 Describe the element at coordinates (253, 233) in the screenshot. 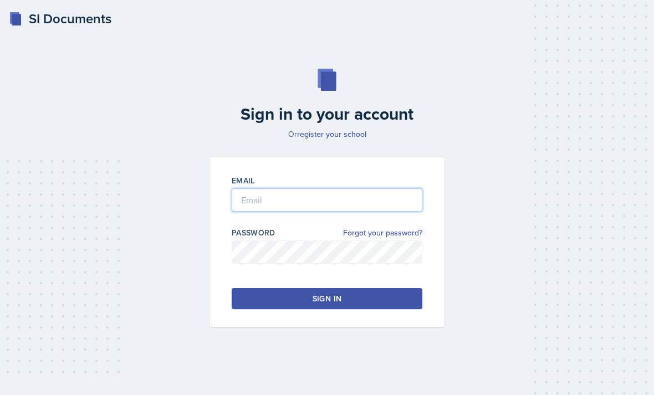

I see `label: Password` at that location.